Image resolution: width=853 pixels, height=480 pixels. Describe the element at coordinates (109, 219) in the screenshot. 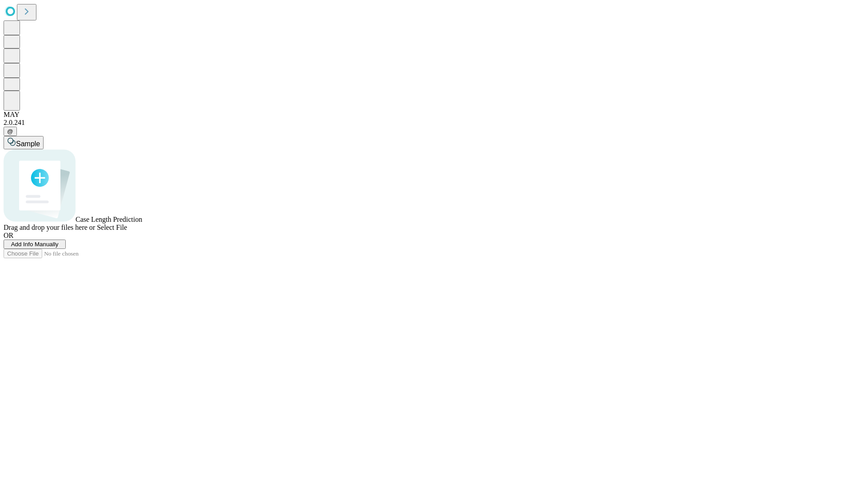

I see `span: Case Length Prediction` at that location.